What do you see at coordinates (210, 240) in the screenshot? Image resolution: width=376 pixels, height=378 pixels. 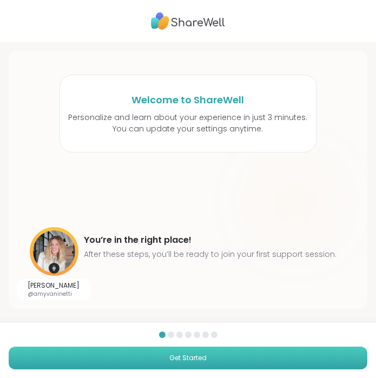 I see `h4: You’re in the right place!` at bounding box center [210, 240].